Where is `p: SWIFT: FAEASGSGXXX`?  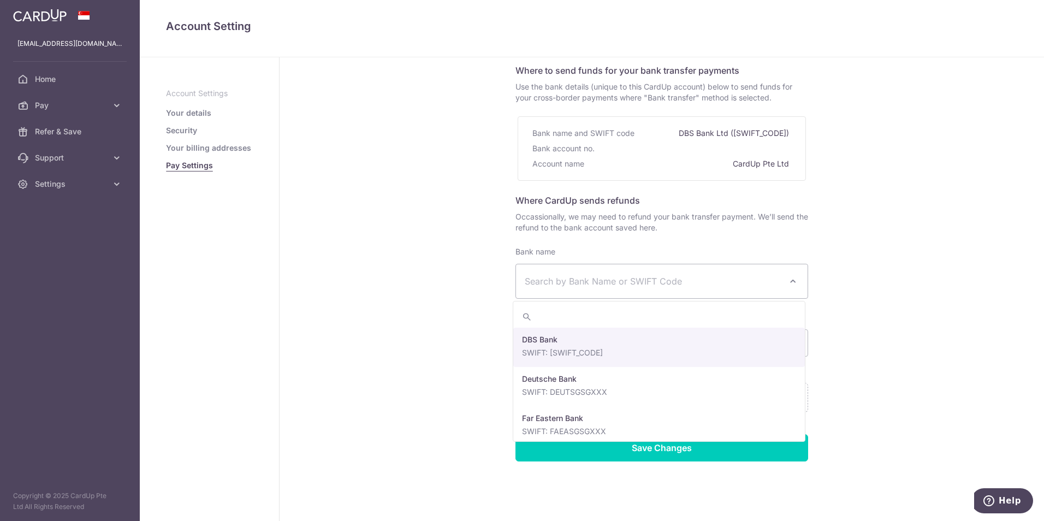
p: SWIFT: FAEASGSGXXX is located at coordinates (659, 431).